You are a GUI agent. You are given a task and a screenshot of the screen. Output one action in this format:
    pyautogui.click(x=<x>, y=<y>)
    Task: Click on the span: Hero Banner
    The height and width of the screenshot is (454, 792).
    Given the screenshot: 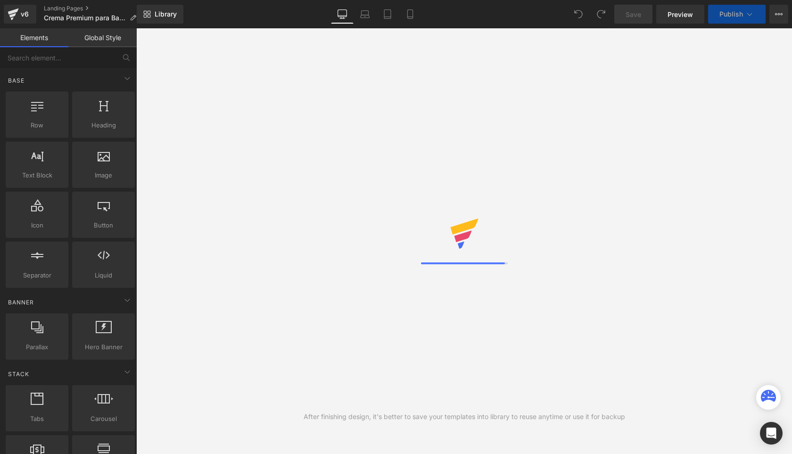 What is the action you would take?
    pyautogui.click(x=103, y=347)
    